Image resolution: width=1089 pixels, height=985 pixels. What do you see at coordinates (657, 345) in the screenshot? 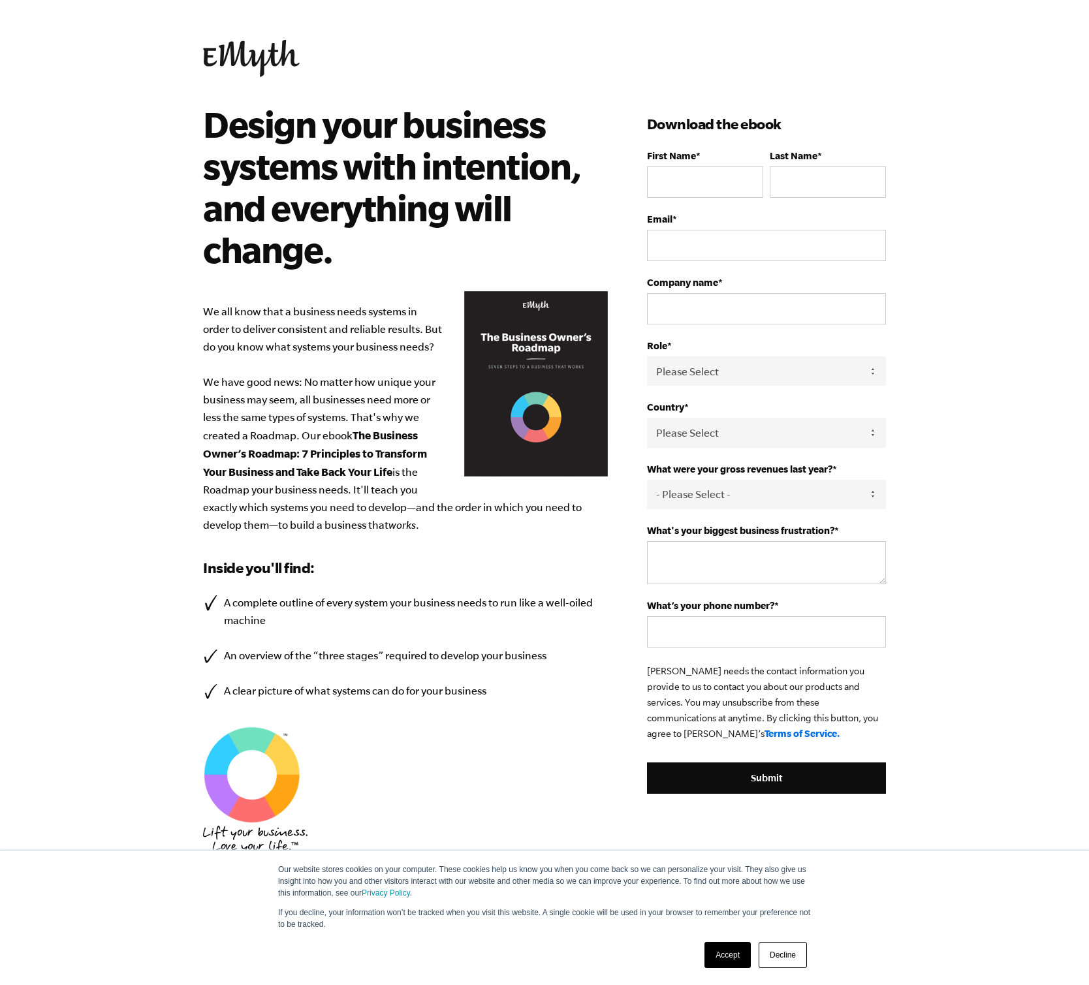
I see `span: Role` at bounding box center [657, 345].